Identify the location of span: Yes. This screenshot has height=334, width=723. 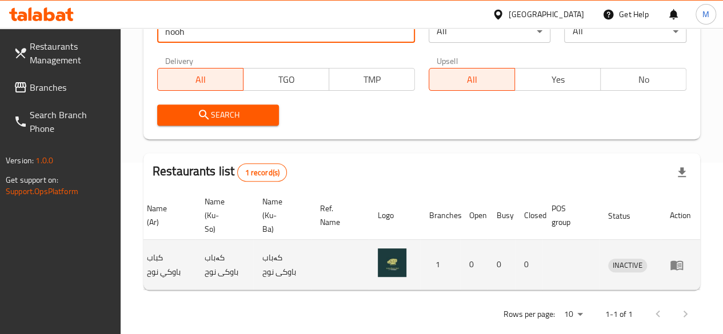
(558, 79).